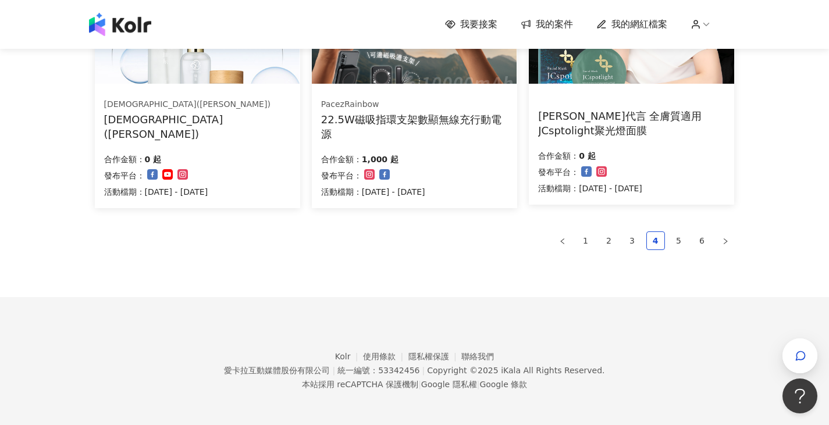  What do you see at coordinates (386, 357) in the screenshot?
I see `a: 使用條款` at bounding box center [386, 357].